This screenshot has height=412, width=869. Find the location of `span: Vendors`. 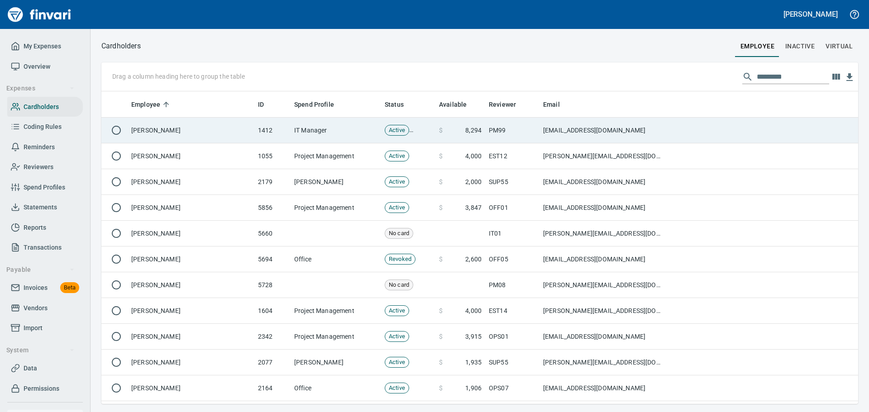

span: Vendors is located at coordinates (35, 308).